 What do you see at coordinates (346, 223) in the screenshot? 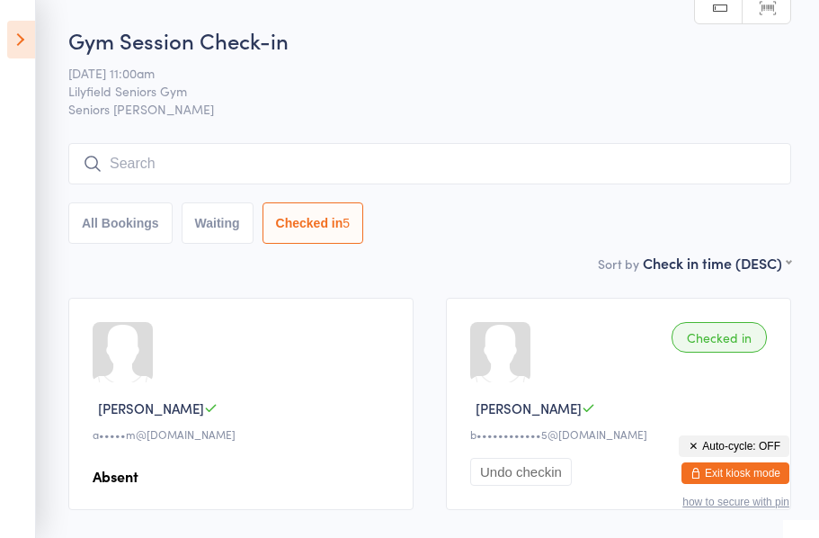
I see `div: 5` at bounding box center [346, 223].